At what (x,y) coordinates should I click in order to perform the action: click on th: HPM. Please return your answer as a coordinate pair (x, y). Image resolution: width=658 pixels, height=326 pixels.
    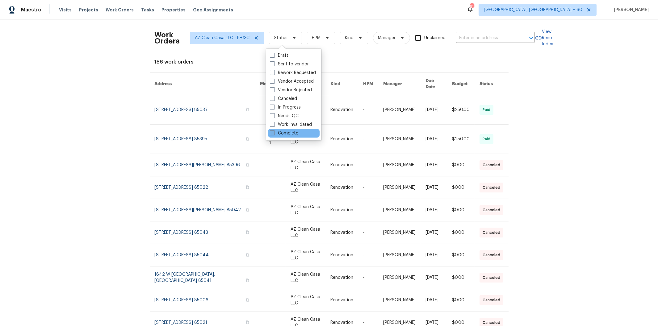
    Looking at the image, I should click on (368, 84).